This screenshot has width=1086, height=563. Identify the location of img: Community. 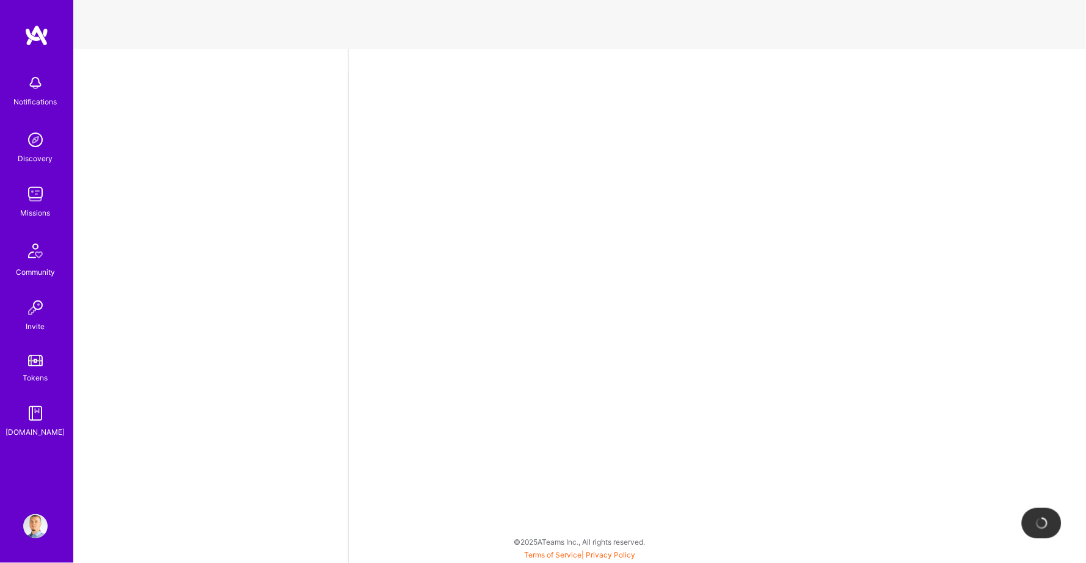
(35, 251).